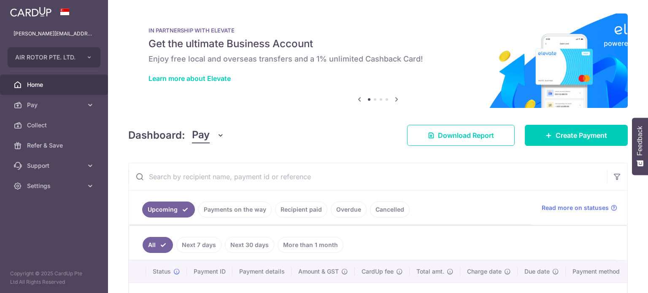 The width and height of the screenshot is (648, 293). I want to click on span: Due date, so click(537, 272).